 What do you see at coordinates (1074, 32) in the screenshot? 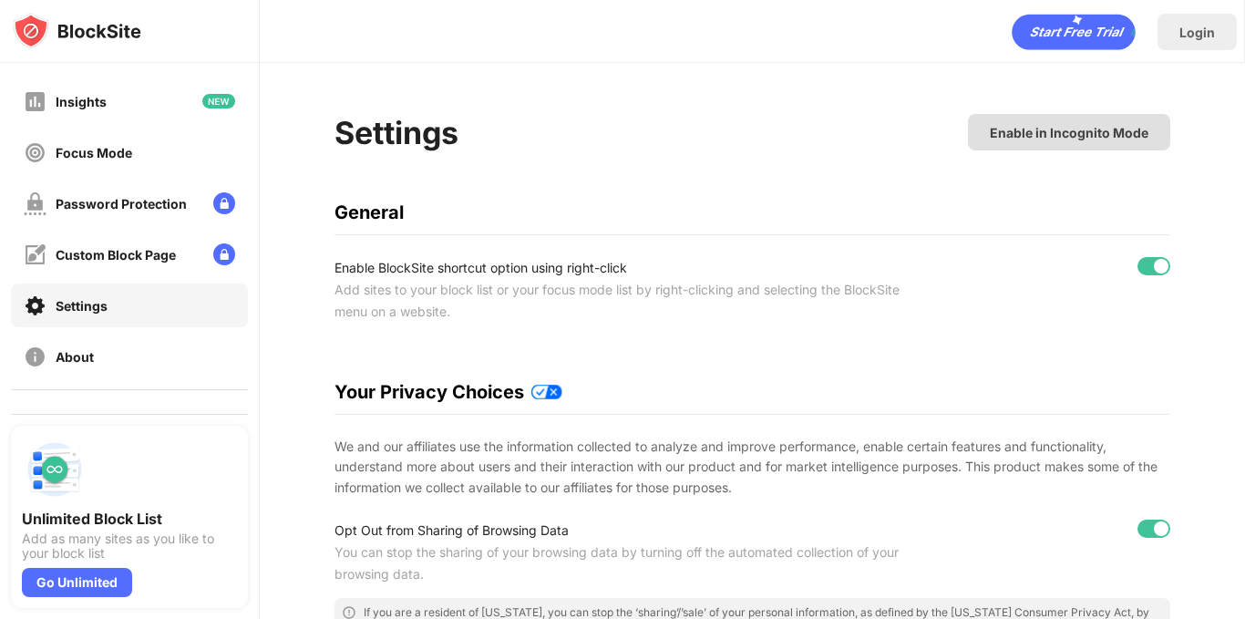
I see `div: animation` at bounding box center [1074, 32].